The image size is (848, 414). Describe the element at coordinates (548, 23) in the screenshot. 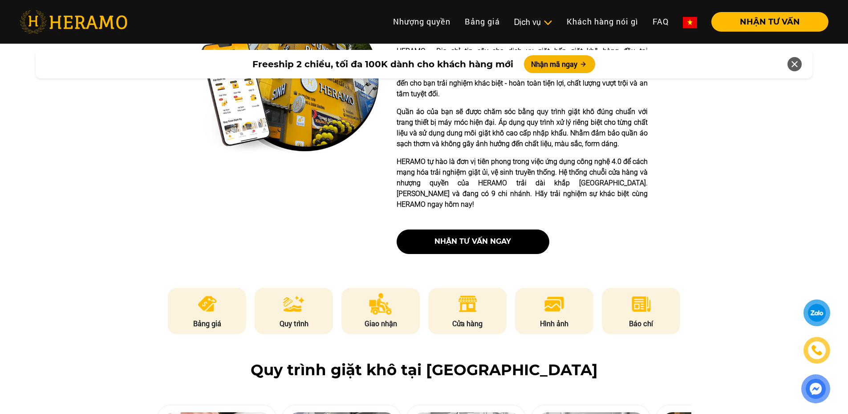

I see `img: subToggleIcon` at that location.